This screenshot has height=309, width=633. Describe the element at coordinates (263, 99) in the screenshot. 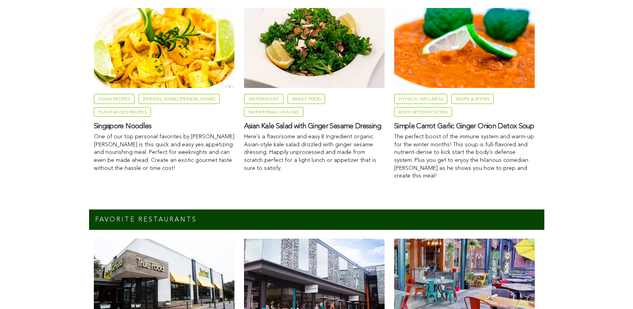

I see `a: Antioxidant` at that location.